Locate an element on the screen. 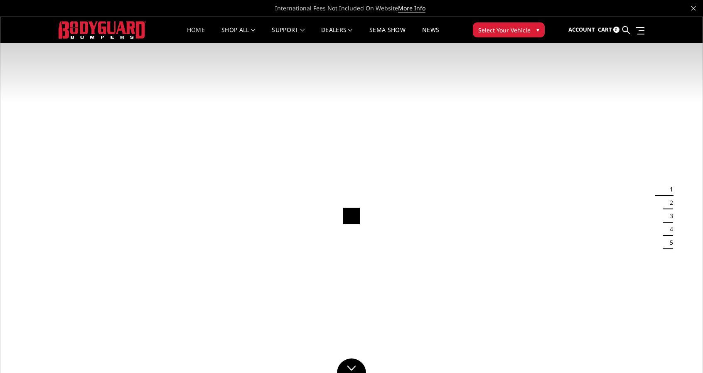  a: Account is located at coordinates (582, 30).